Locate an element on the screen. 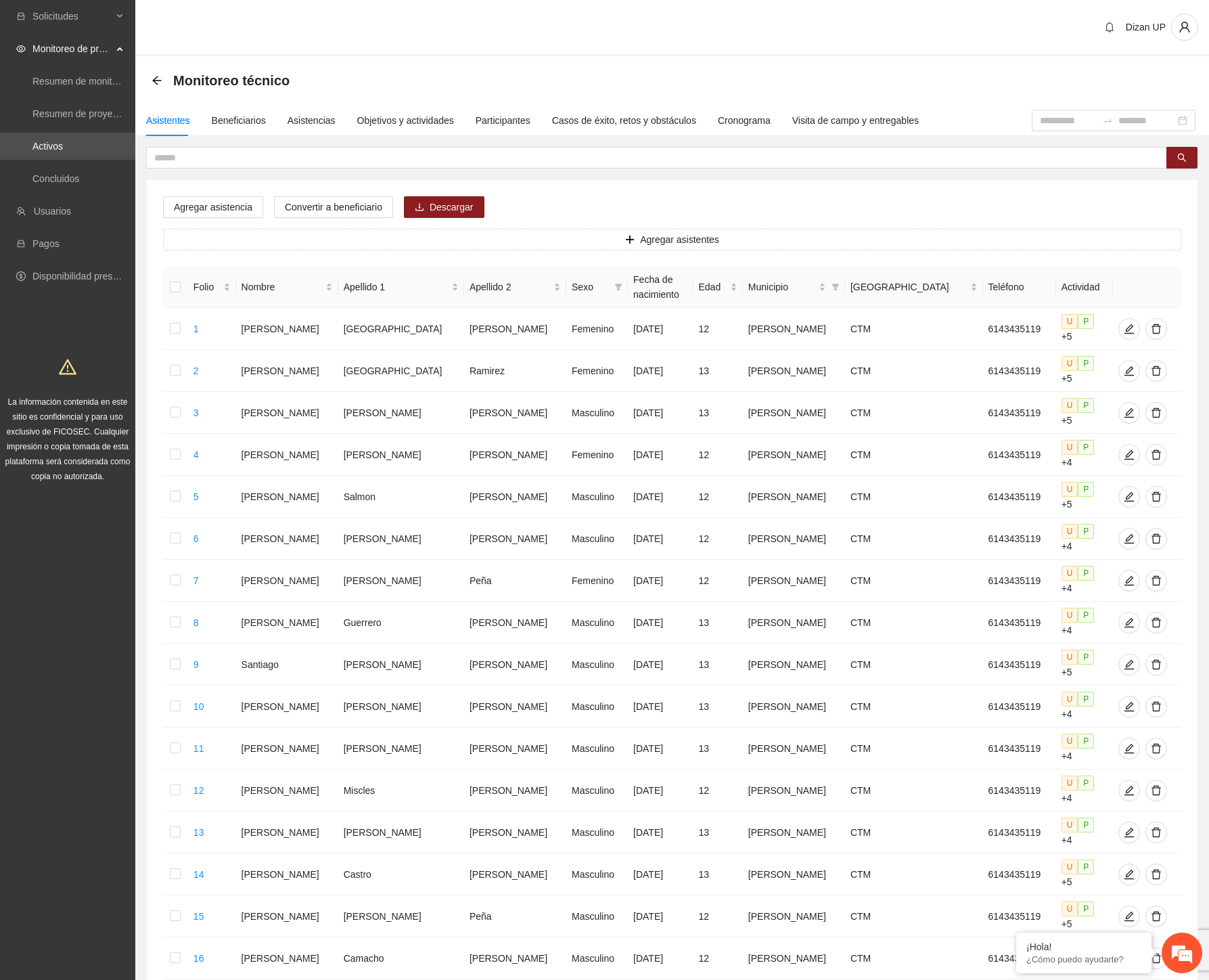 The height and width of the screenshot is (980, 1209). a: 14 is located at coordinates (199, 874).